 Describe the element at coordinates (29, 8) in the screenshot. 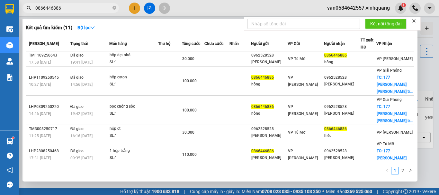

I see `span: search` at that location.